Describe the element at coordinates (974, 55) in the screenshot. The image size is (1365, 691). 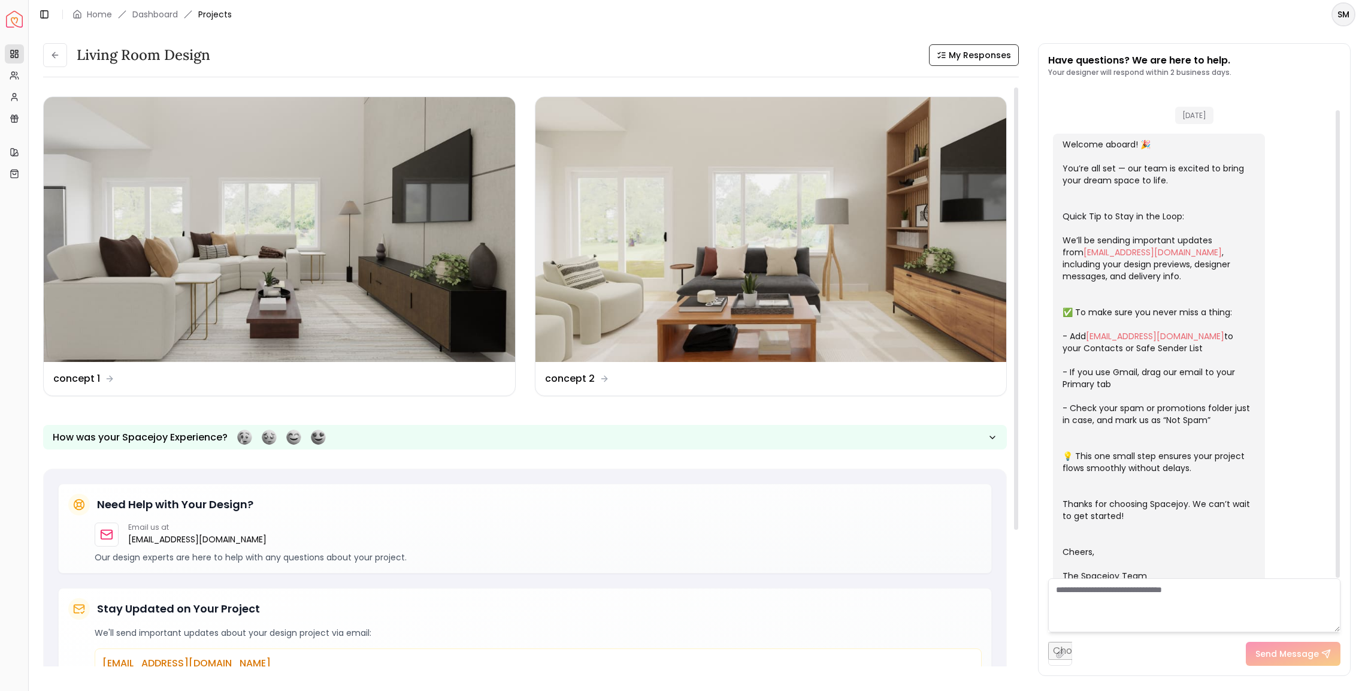
I see `button: My Responses` at that location.